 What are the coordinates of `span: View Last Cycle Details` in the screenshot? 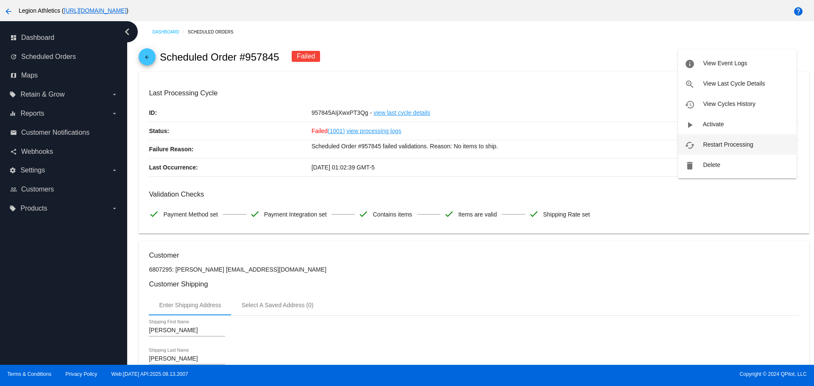 It's located at (734, 84).